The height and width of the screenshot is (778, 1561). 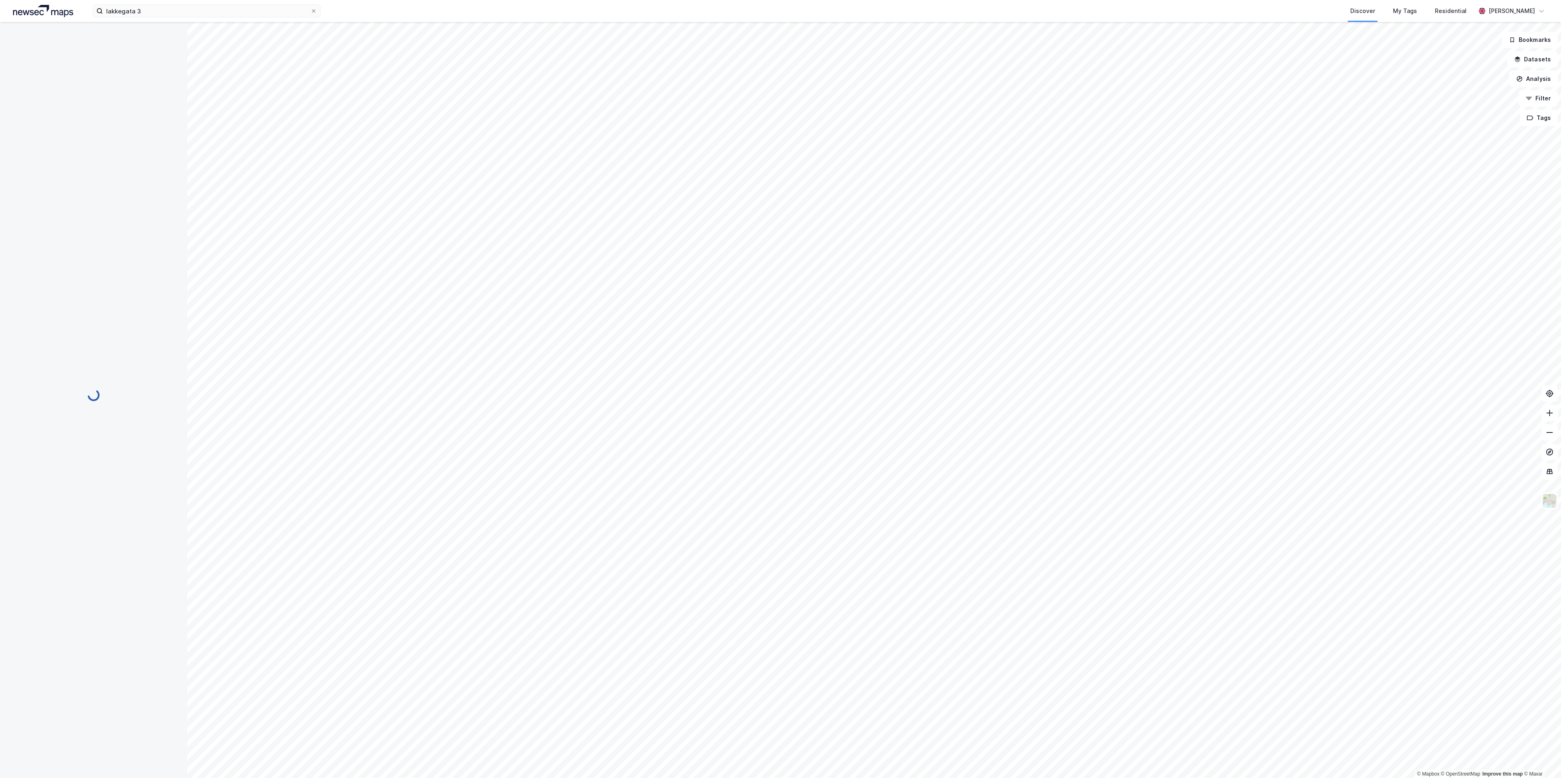 What do you see at coordinates (1428, 774) in the screenshot?
I see `a: Mapbox` at bounding box center [1428, 774].